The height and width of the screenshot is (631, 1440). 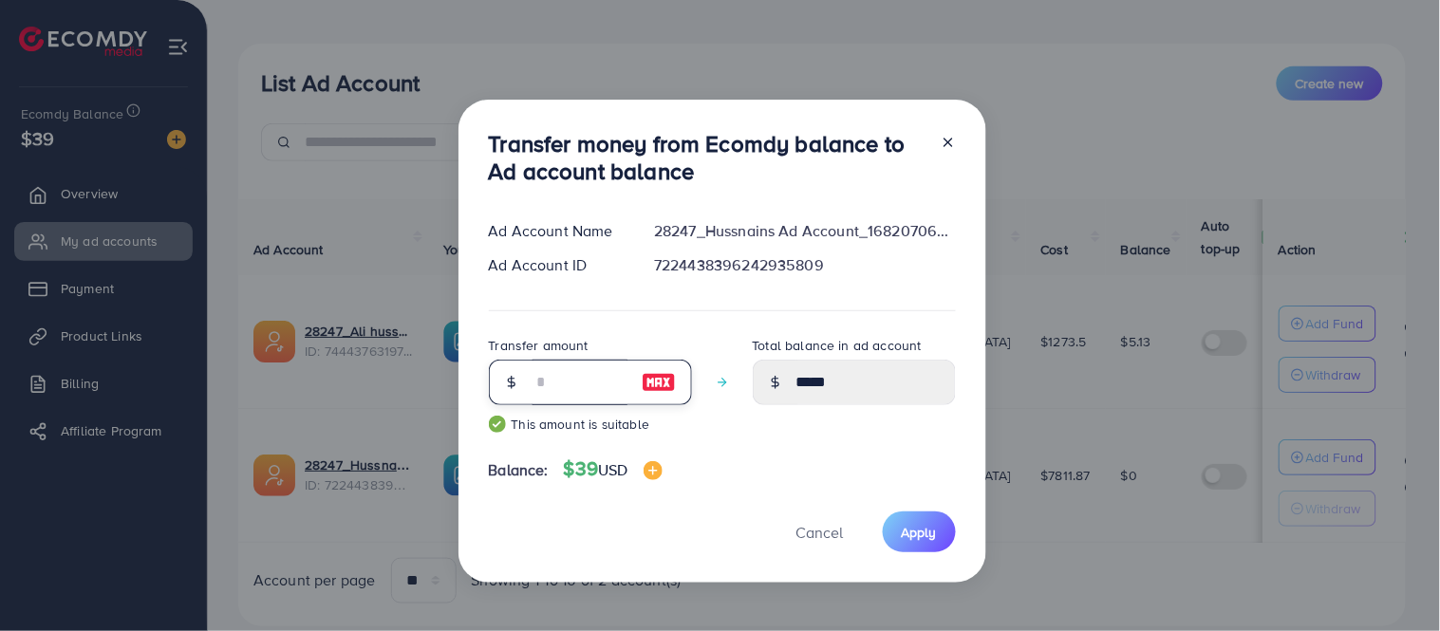 I want to click on label: Total balance in ad account, so click(x=837, y=345).